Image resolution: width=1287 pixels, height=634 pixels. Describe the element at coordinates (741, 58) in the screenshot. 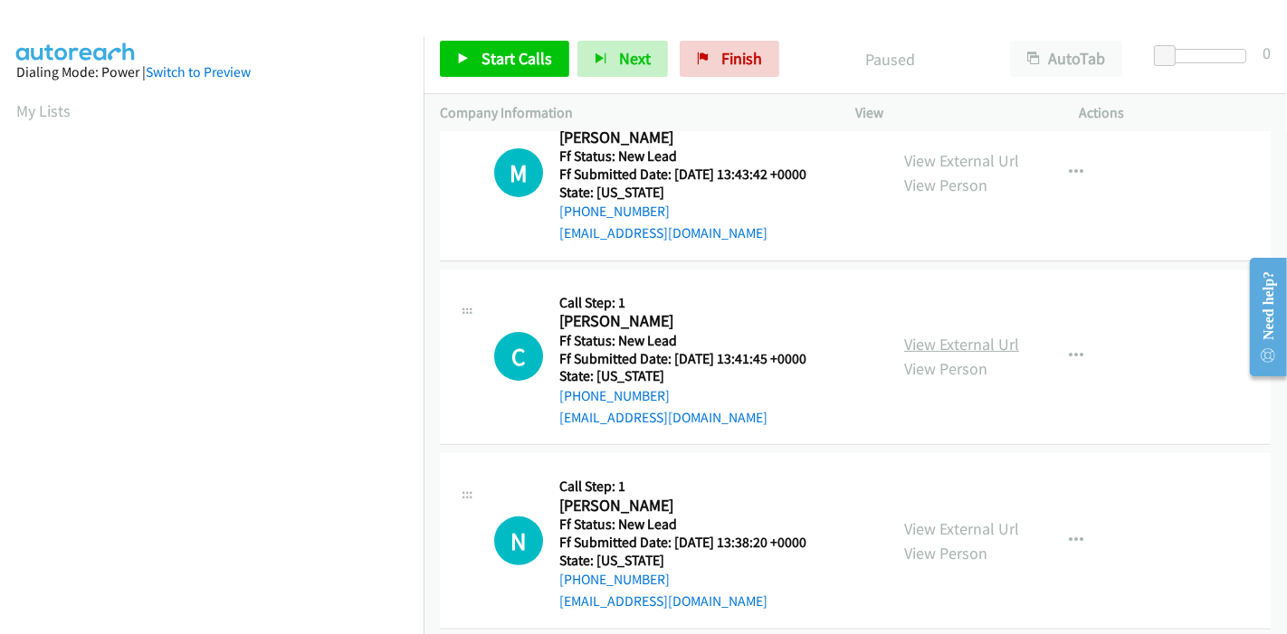

I see `span: Finish` at that location.